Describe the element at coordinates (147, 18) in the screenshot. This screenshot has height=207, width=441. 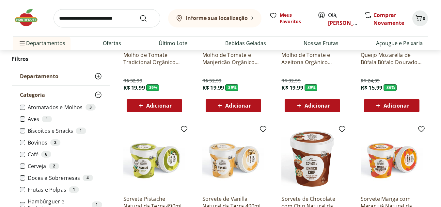
I see `button: Submit Search` at that location.